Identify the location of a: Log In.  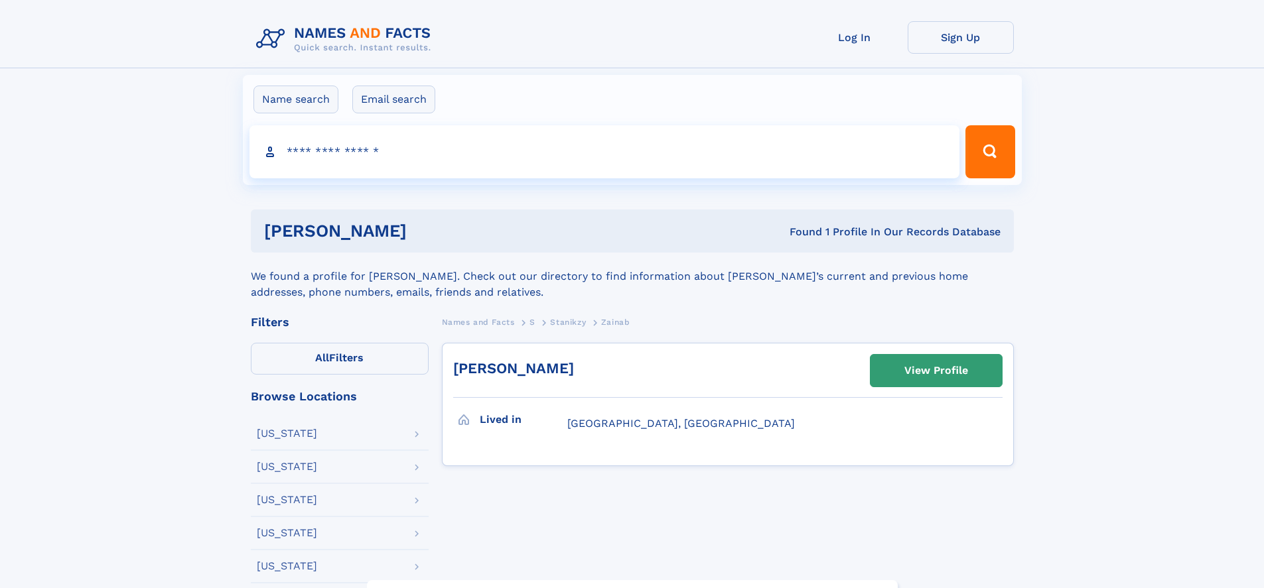
(854, 37).